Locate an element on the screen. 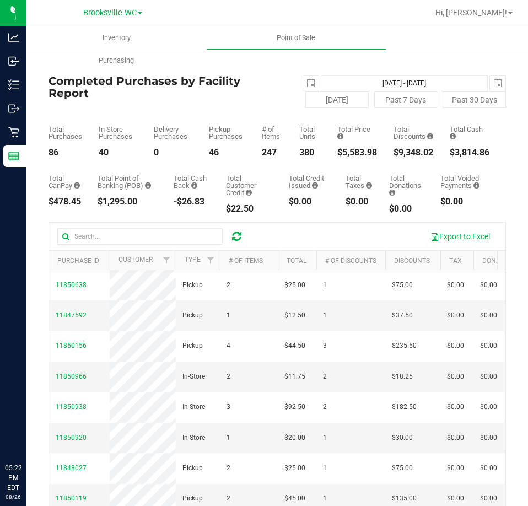  a: # of Discounts is located at coordinates (350, 260).